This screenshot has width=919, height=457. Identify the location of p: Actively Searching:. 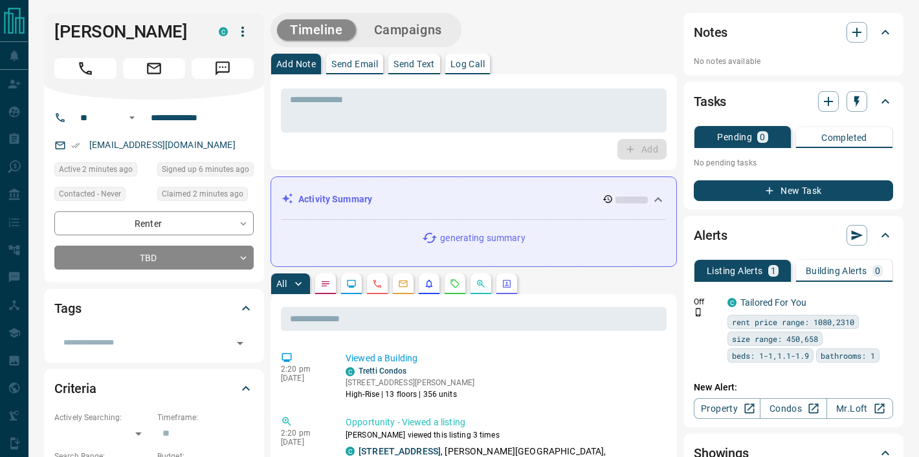
(102, 418).